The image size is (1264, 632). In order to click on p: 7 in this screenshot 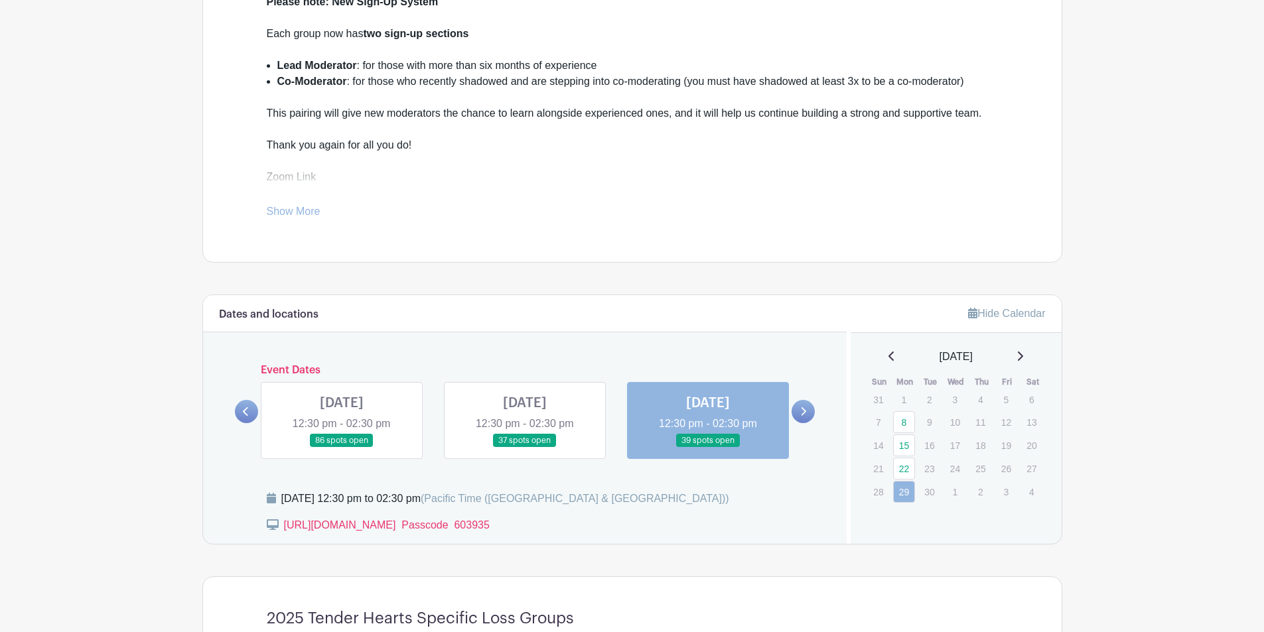, I will do `click(878, 422)`.